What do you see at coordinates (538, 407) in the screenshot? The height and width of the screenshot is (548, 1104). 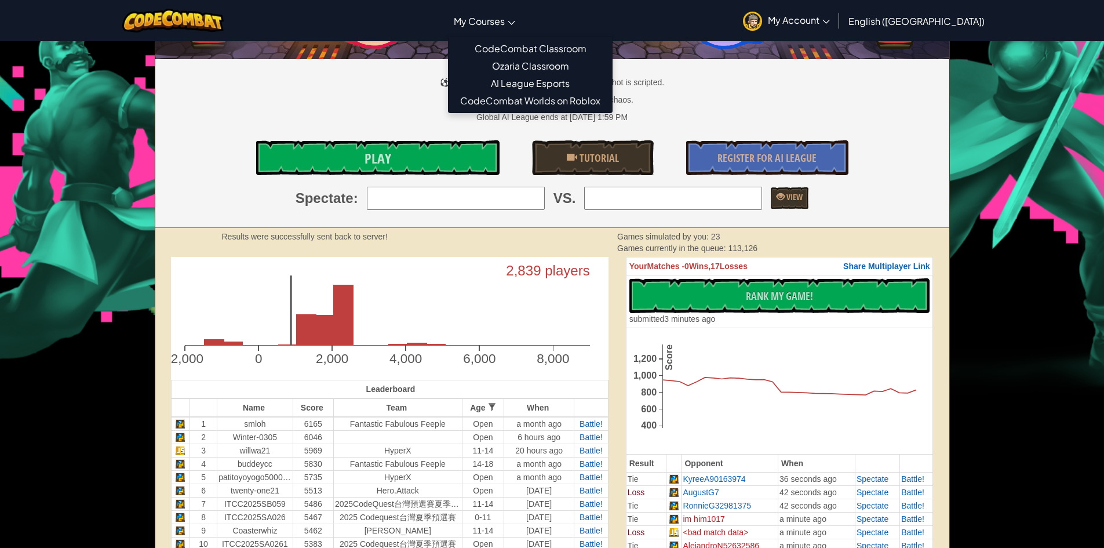 I see `th: When` at bounding box center [538, 407].